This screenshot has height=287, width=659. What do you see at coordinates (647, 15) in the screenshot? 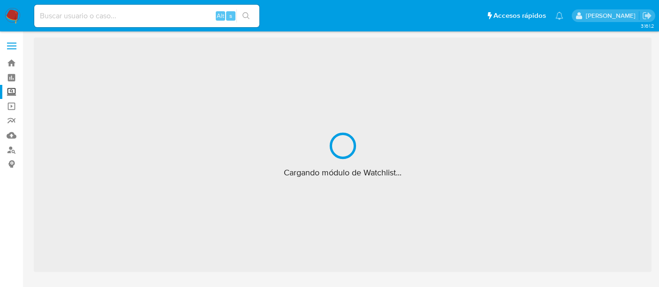
I see `a: Salir` at bounding box center [647, 15].